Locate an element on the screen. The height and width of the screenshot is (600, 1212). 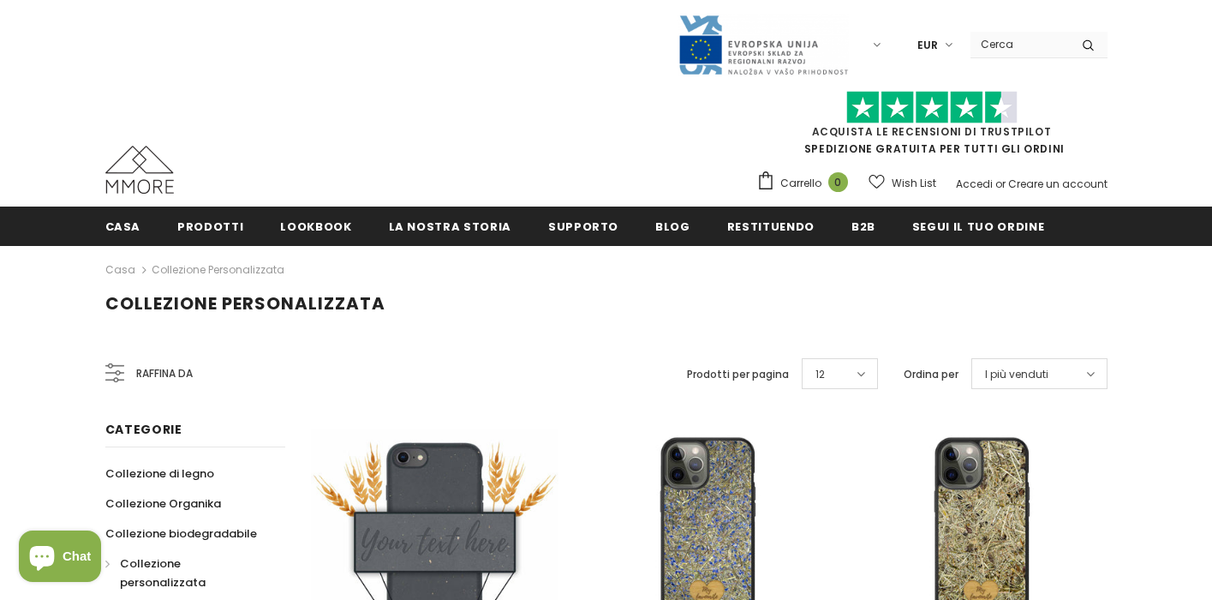
label: Ordina per is located at coordinates (931, 374).